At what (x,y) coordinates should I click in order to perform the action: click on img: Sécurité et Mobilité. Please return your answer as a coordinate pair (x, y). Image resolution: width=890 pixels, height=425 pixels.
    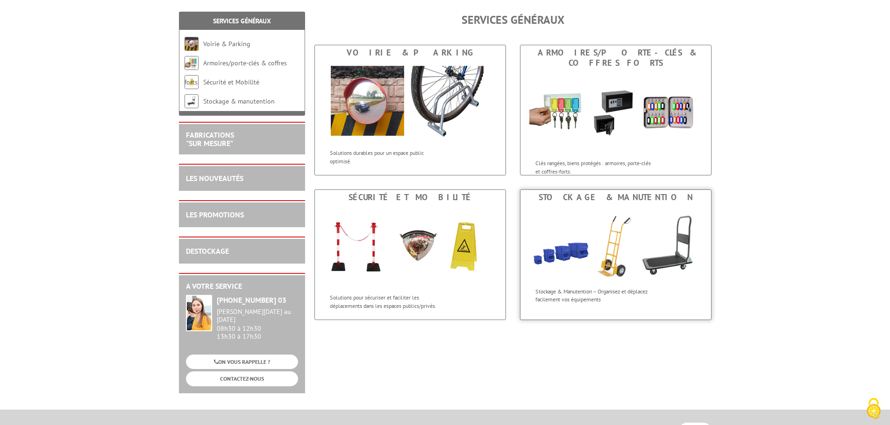
    Looking at the image, I should click on (410, 247).